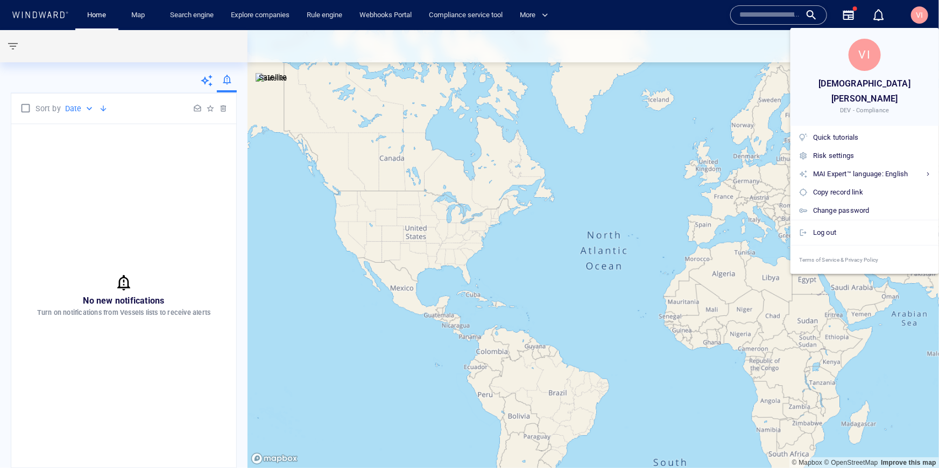  What do you see at coordinates (871, 233) in the screenshot?
I see `div: Log out` at bounding box center [871, 233].